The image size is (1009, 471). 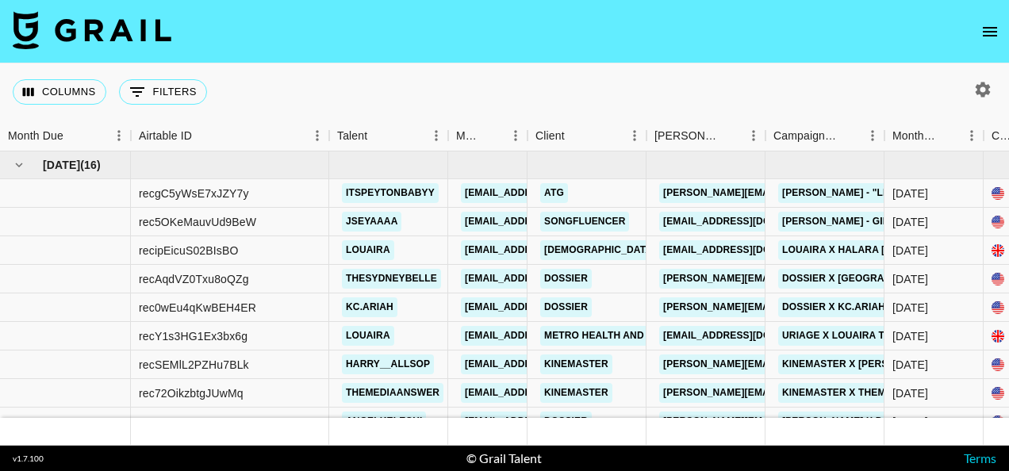 What do you see at coordinates (19, 165) in the screenshot?
I see `button: hide children` at bounding box center [19, 165].